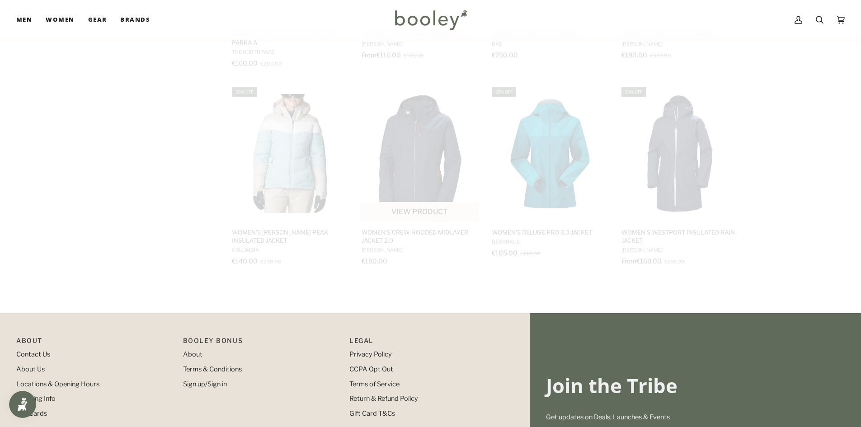  I want to click on a: Contact Us, so click(33, 354).